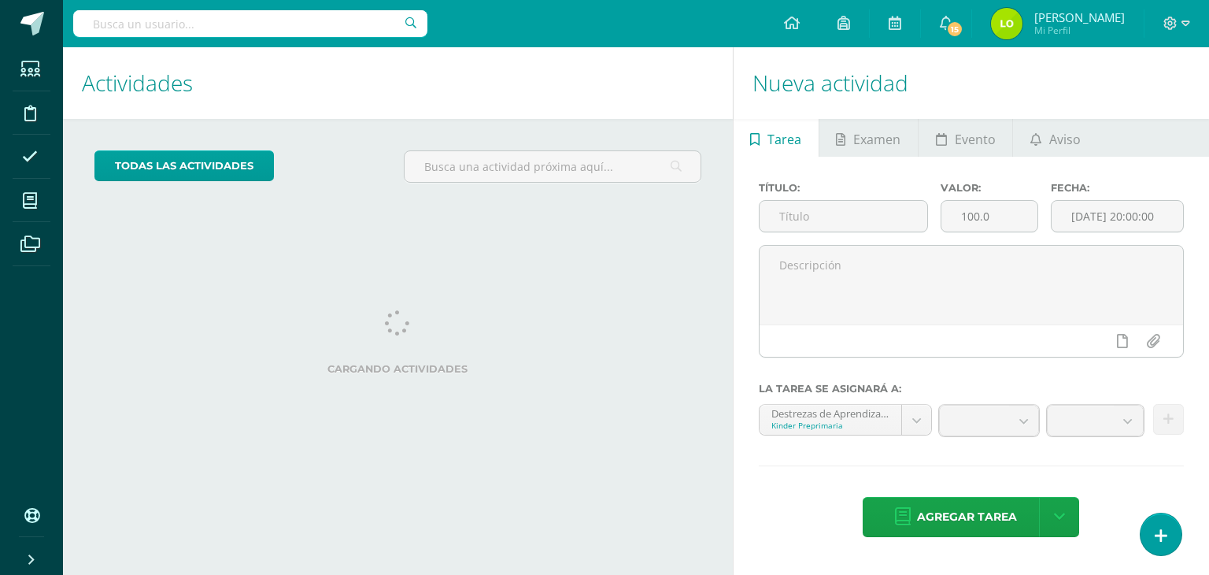 This screenshot has width=1209, height=575. I want to click on div: Destrezas de Aprendizaje Matemático 'B', so click(831, 412).